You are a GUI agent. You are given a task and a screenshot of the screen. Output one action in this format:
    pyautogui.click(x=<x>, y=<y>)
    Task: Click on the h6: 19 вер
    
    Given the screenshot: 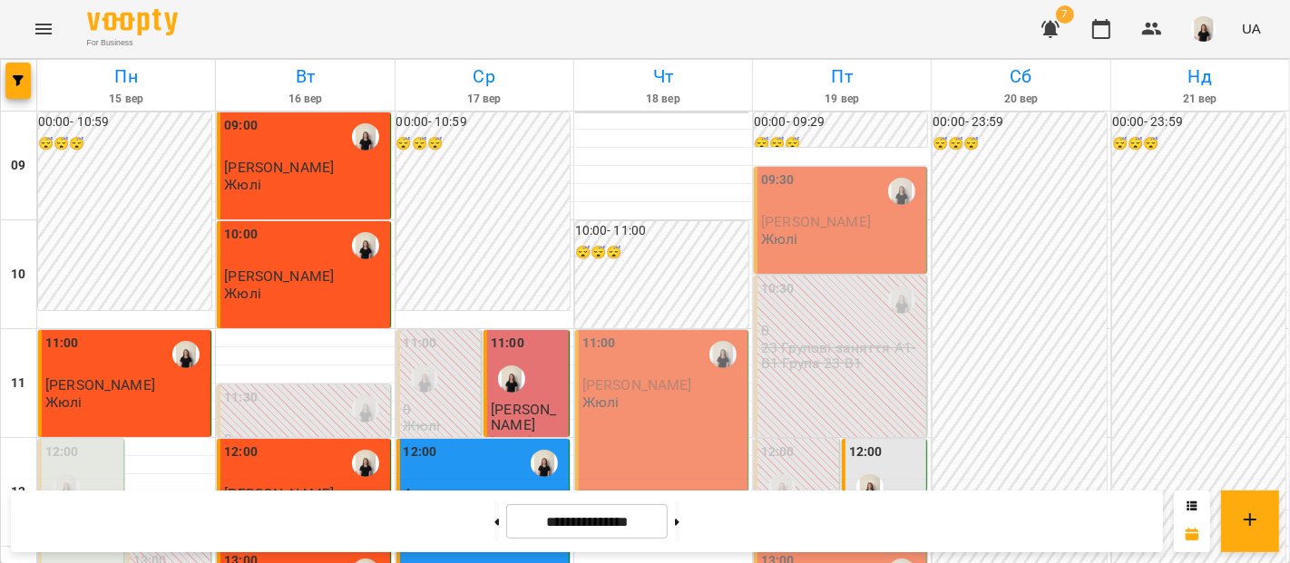 What is the action you would take?
    pyautogui.click(x=842, y=99)
    